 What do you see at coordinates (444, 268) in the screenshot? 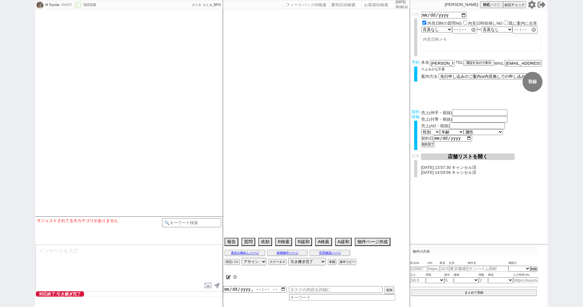
I see `input: 10.5` at bounding box center [444, 268].